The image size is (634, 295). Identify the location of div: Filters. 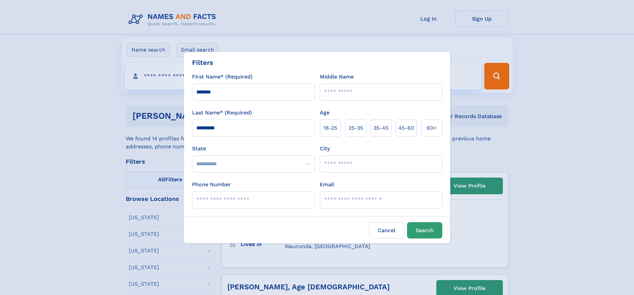
(203, 63).